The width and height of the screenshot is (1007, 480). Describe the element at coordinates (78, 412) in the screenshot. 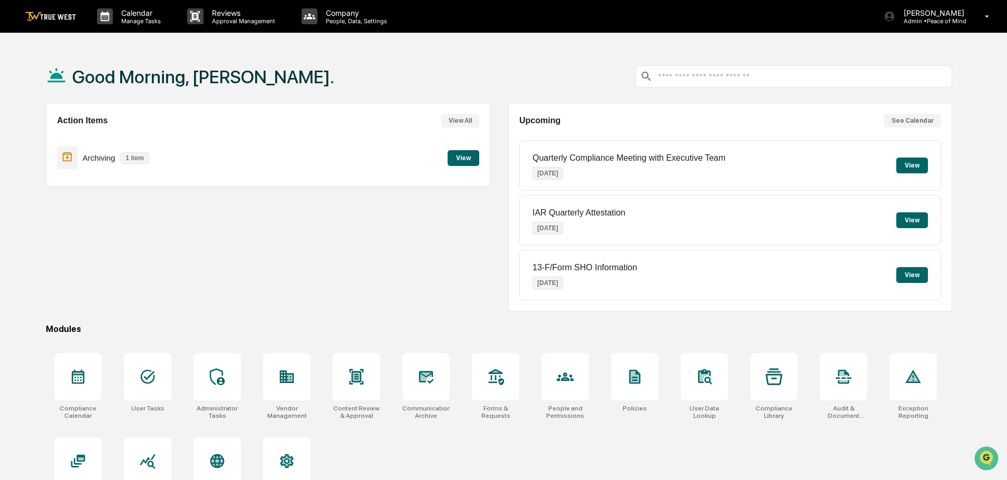

I see `div: Compliance Calendar` at that location.